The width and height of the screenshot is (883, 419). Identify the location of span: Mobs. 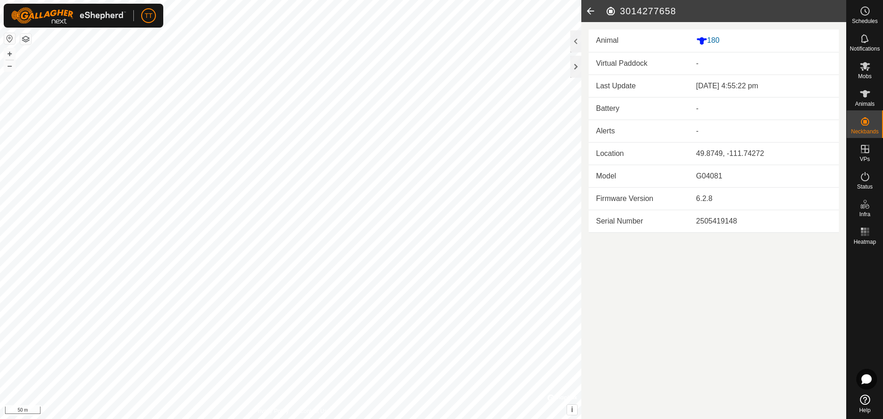
(865, 76).